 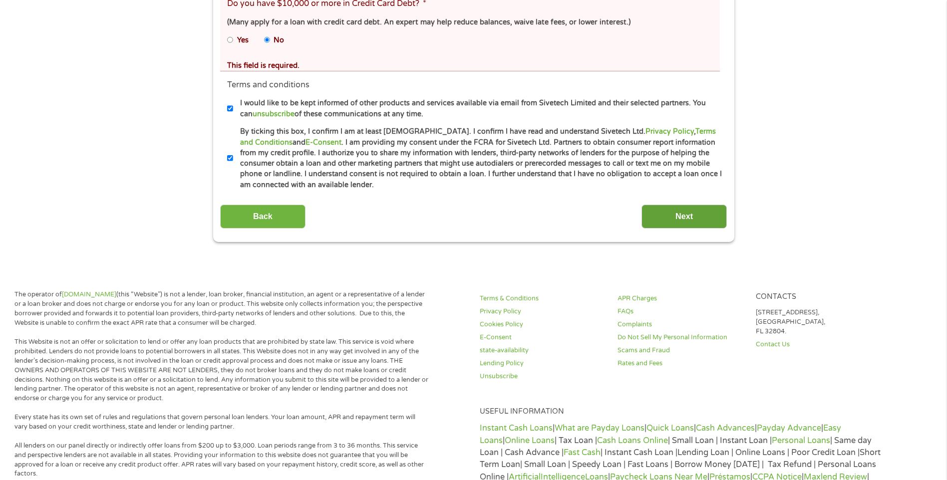 I want to click on label: I would like to be kept informed of other products and services available via email from Sivetech..., so click(x=478, y=108).